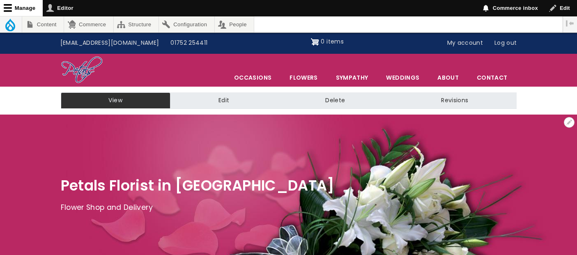 The image size is (577, 255). I want to click on a: My account, so click(465, 43).